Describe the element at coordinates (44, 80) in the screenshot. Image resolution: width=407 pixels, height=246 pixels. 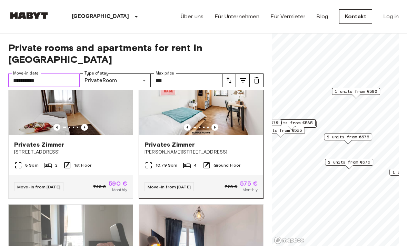
I see `input: Choose date, selected date is 1 Oct 2025` at that location.